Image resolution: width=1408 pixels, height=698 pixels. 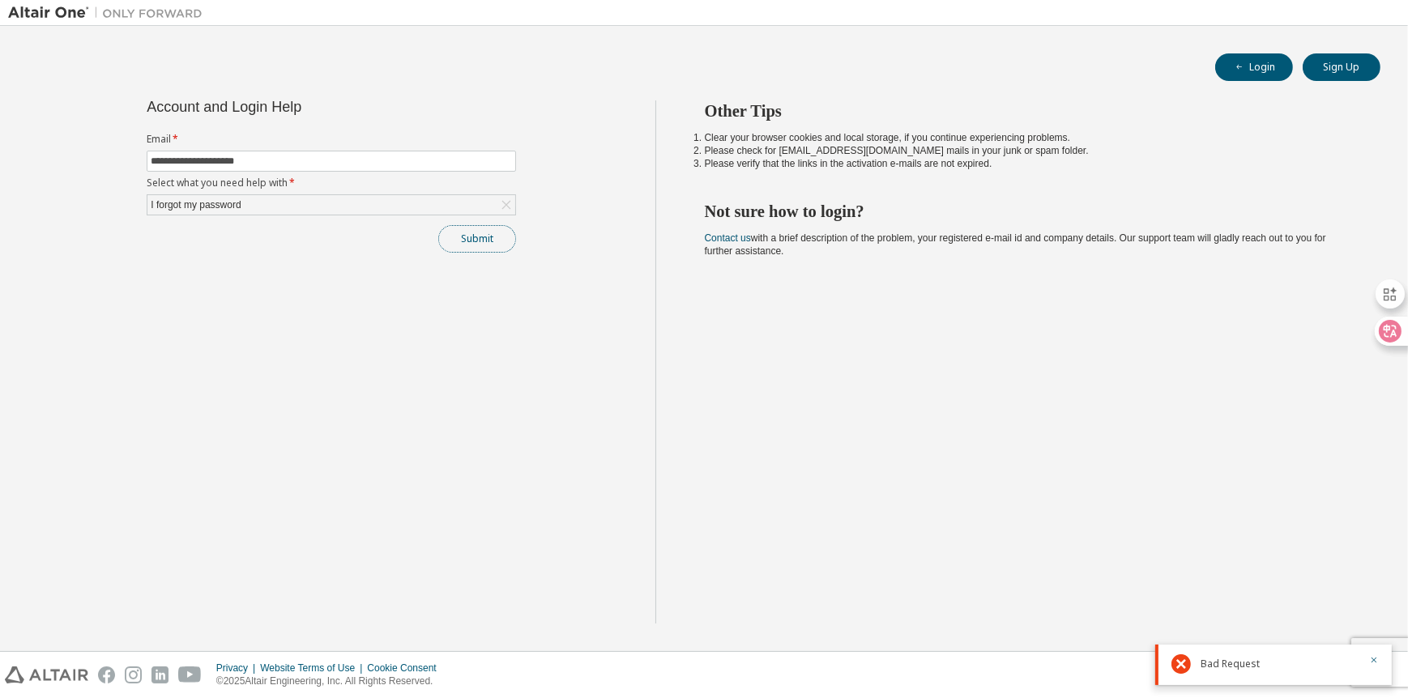 I want to click on img: instagram.svg, so click(x=133, y=675).